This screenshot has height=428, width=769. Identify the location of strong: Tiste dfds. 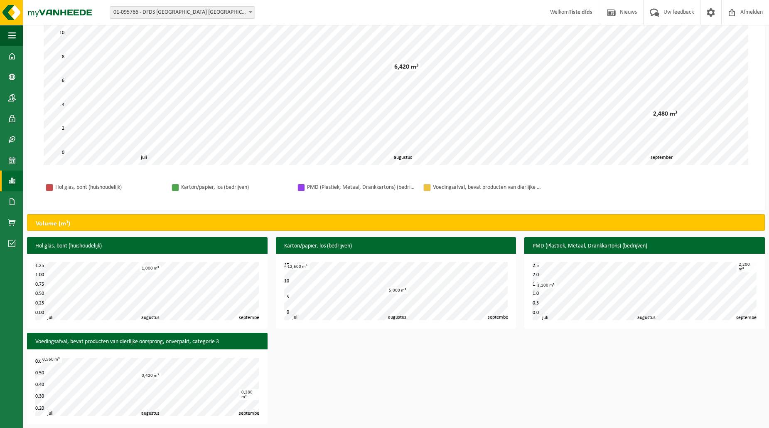
(581, 12).